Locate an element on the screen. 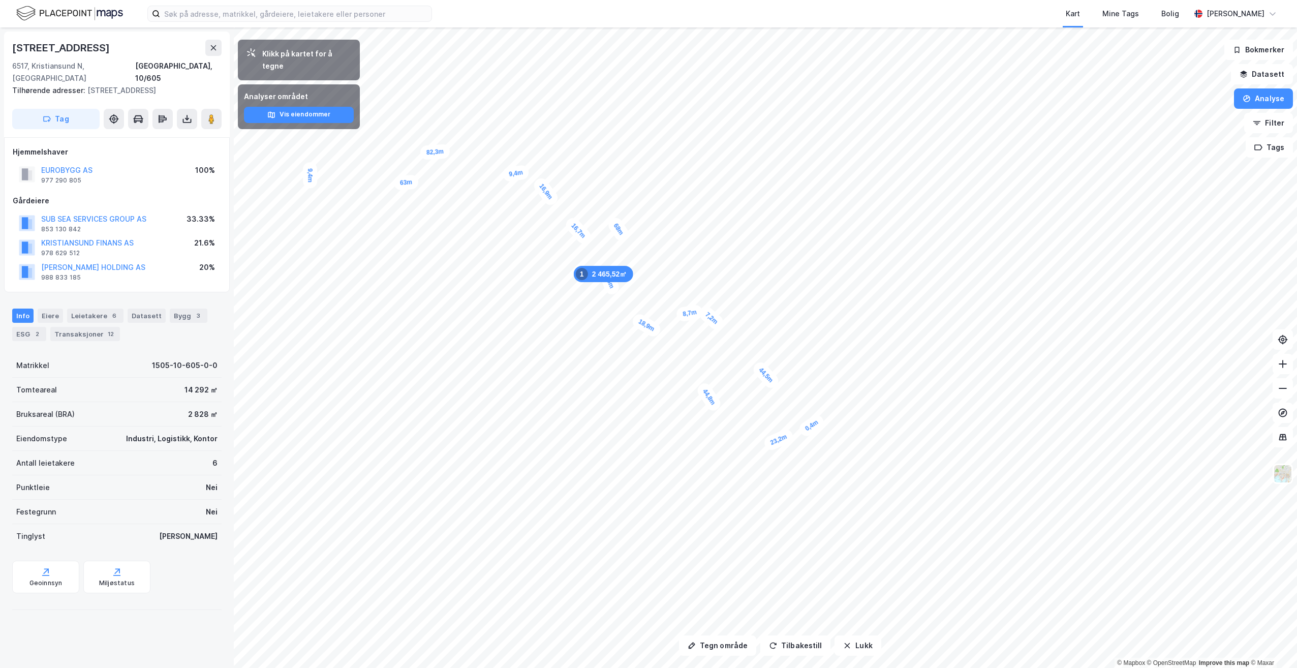 The height and width of the screenshot is (668, 1297). img: logo.f888ab2527a4732fd821a326f86c7f29.svg is located at coordinates (70, 13).